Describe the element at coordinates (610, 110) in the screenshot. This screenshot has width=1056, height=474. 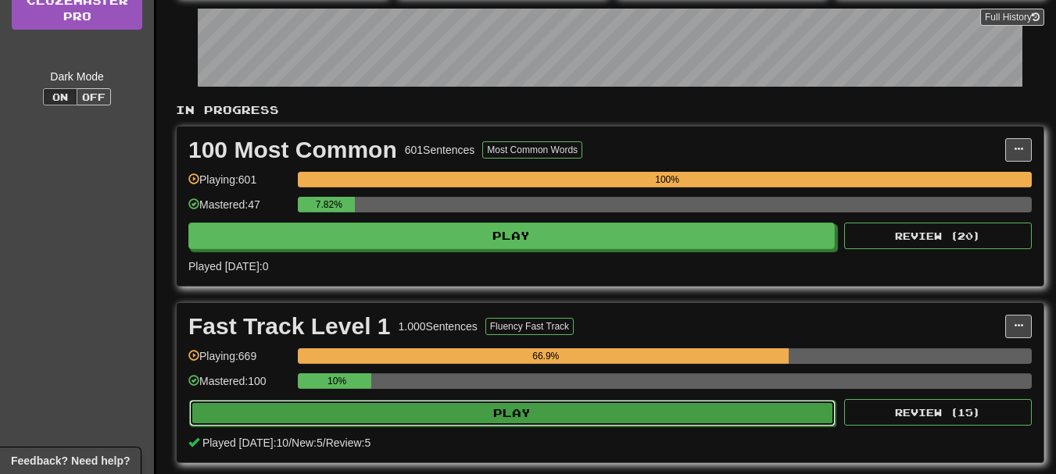
I see `p: In Progress` at that location.